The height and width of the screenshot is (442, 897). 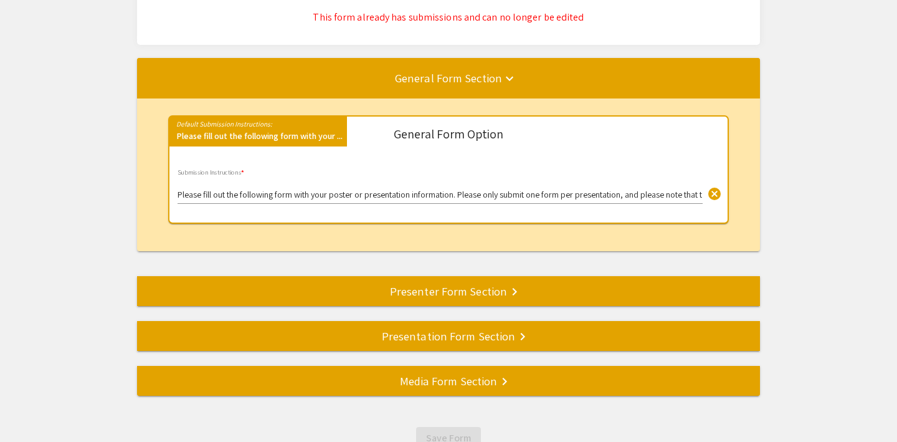 I want to click on div: Please fill out the following form with your ..., so click(x=258, y=138).